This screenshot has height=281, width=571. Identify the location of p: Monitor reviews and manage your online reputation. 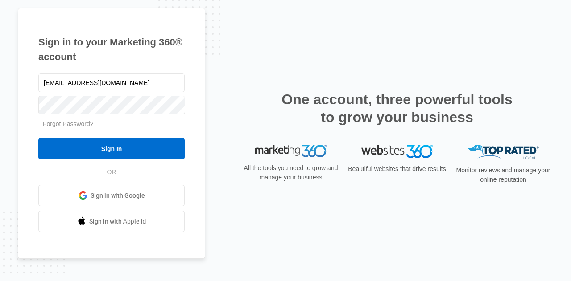
(503, 175).